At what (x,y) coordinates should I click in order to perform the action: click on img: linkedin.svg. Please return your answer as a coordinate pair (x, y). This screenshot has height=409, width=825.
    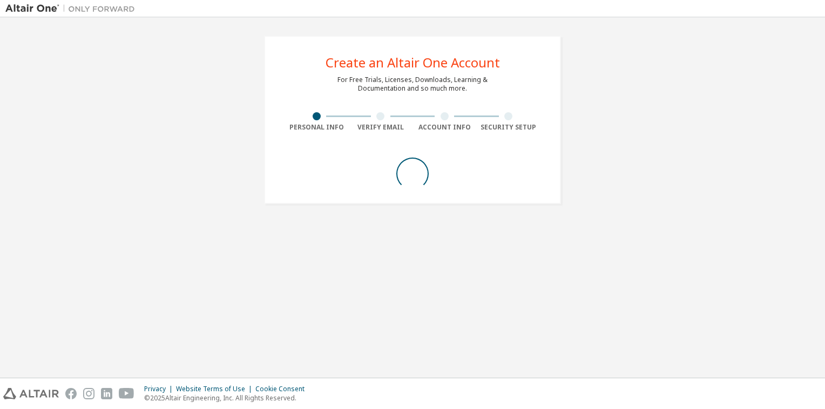
    Looking at the image, I should click on (106, 394).